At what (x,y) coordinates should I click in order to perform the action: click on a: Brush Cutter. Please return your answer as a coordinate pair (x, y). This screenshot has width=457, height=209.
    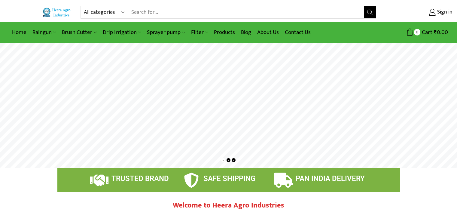
    Looking at the image, I should click on (79, 32).